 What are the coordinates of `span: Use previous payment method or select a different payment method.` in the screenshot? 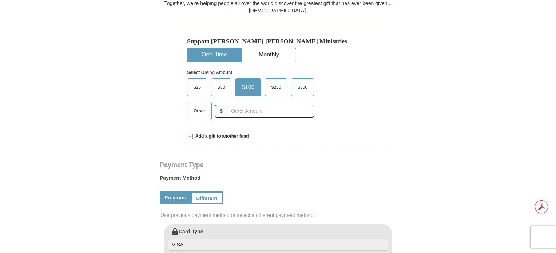 It's located at (279, 215).